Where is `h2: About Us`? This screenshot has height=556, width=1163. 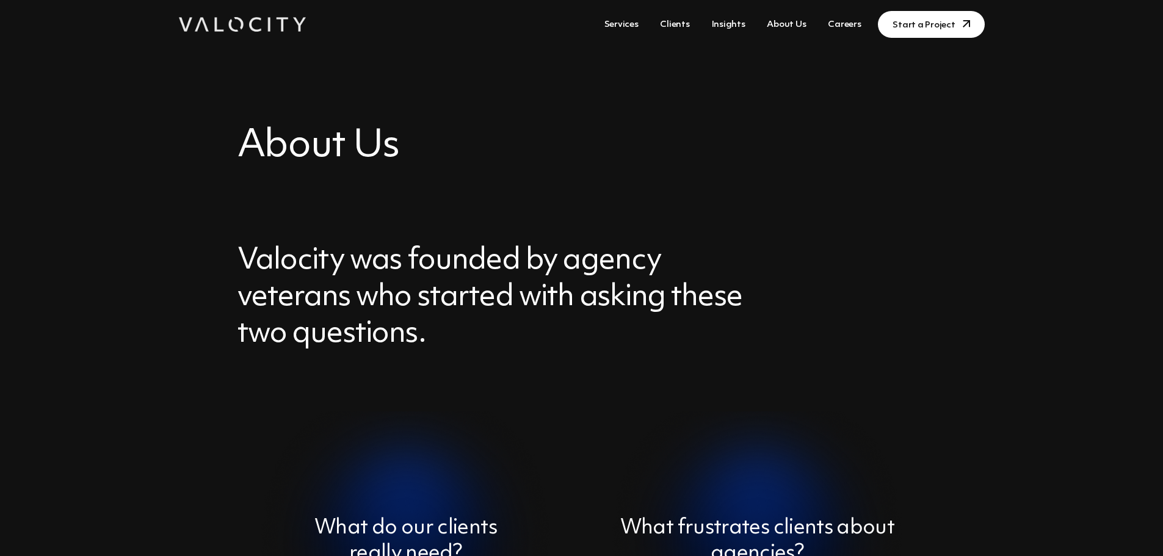
h2: About Us is located at coordinates (582, 146).